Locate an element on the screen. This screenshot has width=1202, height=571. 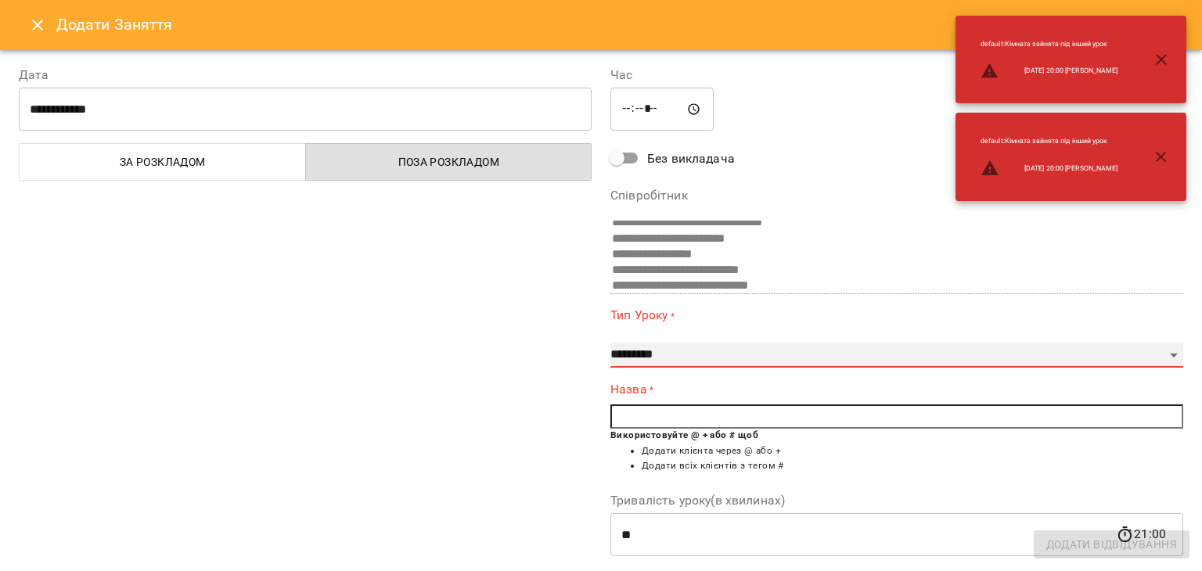
h6: Додати Заняття is located at coordinates (620, 24).